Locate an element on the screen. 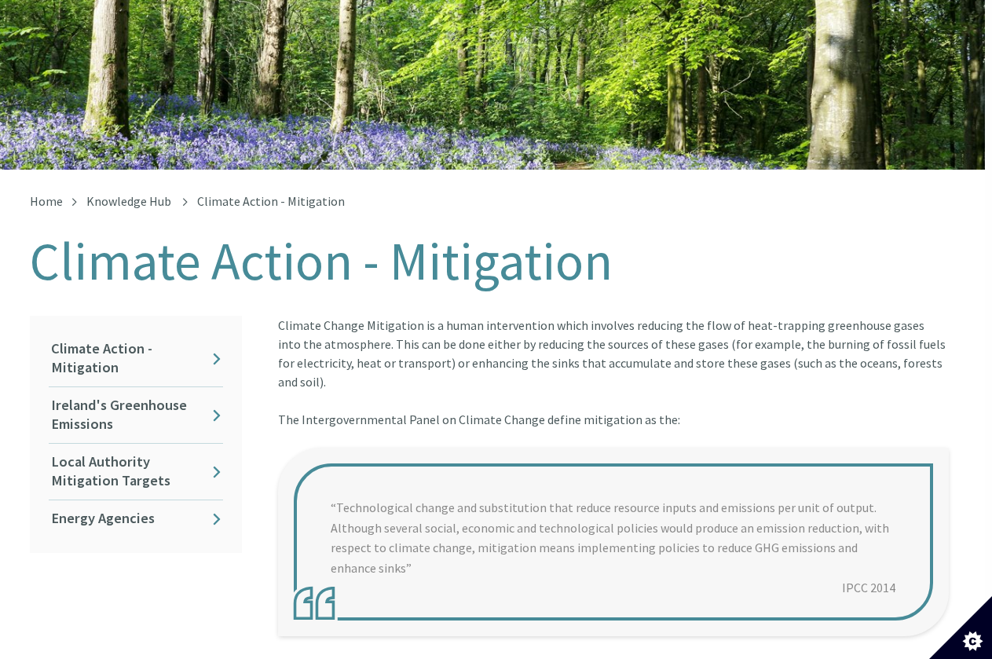 The width and height of the screenshot is (992, 659). span: Climate Action - Mitigation is located at coordinates (271, 201).